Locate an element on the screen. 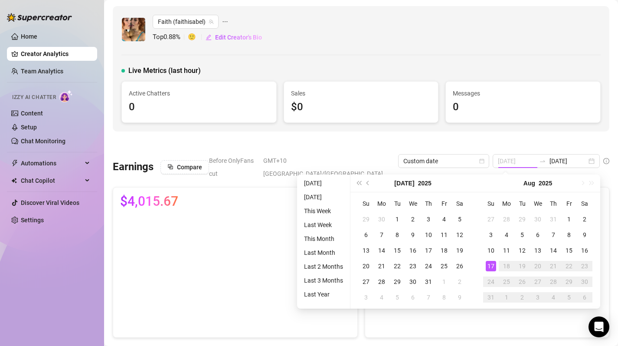 The height and width of the screenshot is (346, 618). button: Choose a year is located at coordinates (546, 183).